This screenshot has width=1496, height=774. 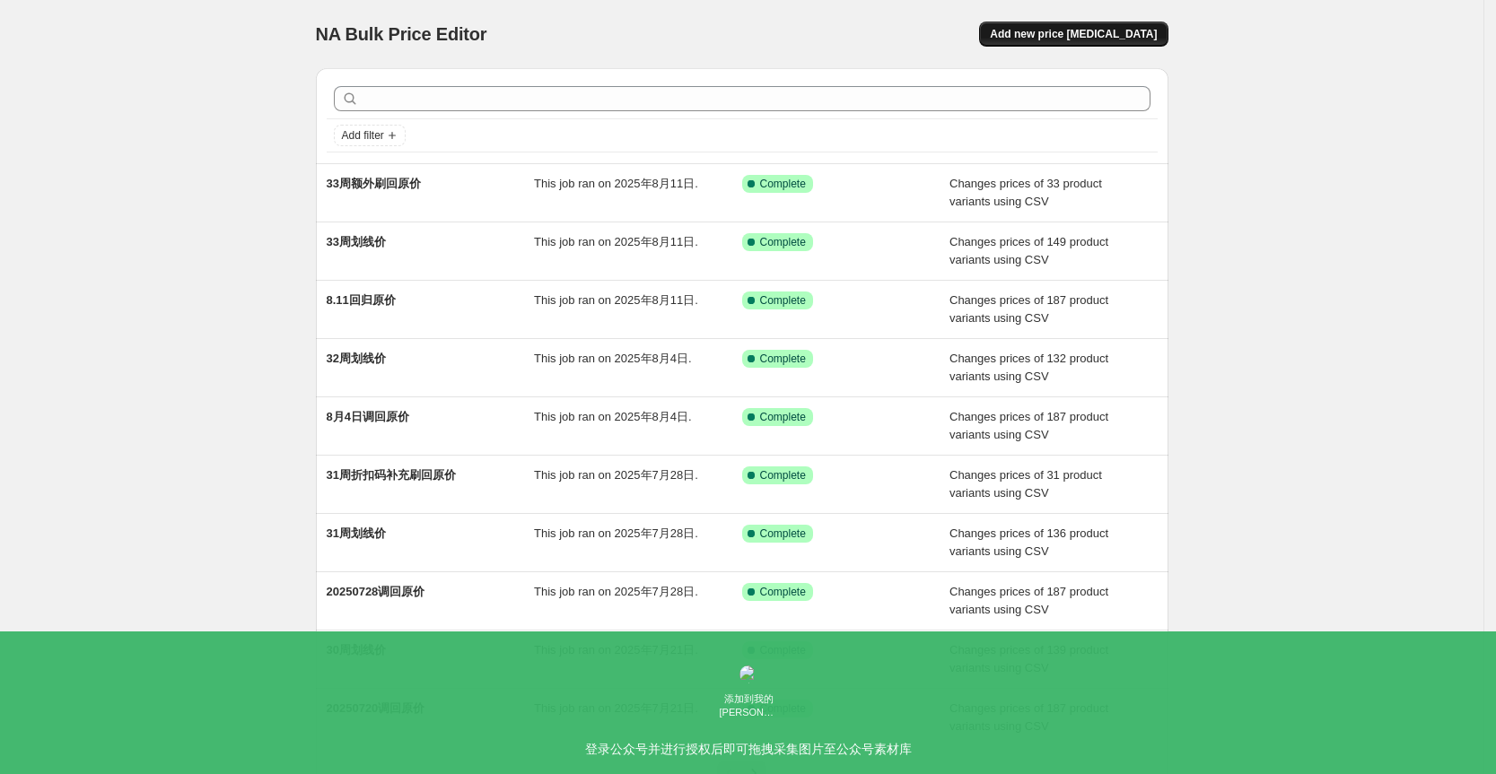 What do you see at coordinates (373, 183) in the screenshot?
I see `span: 33周额外刷回原价` at bounding box center [373, 183].